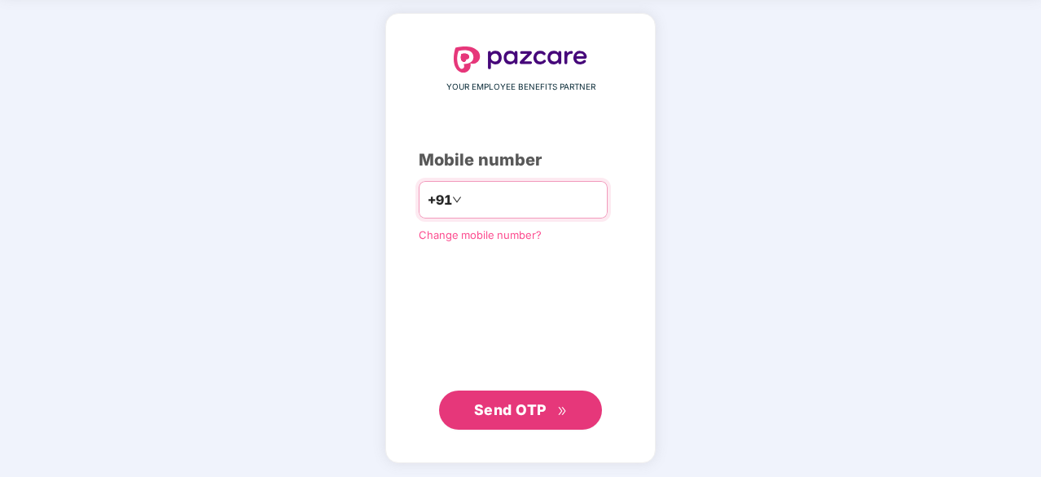 This screenshot has width=1041, height=477. What do you see at coordinates (457, 200) in the screenshot?
I see `span: down` at bounding box center [457, 200].